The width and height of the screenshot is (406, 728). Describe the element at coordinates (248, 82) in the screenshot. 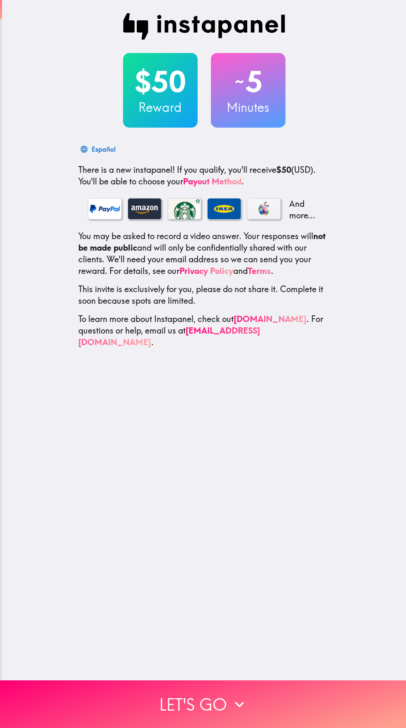

I see `h2: 5` at that location.